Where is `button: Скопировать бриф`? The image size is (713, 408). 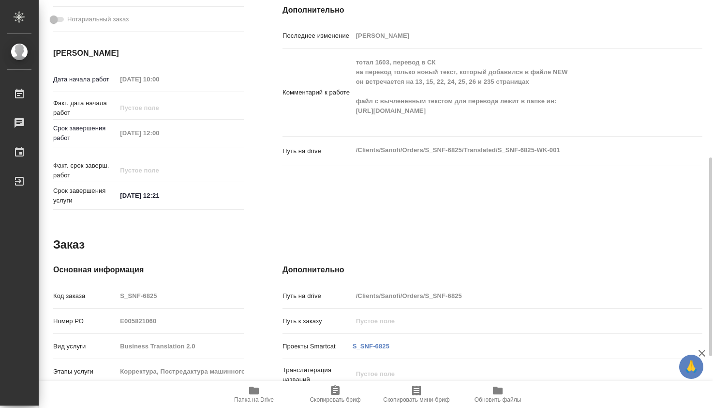
button: Скопировать бриф is located at coordinates (335, 394).